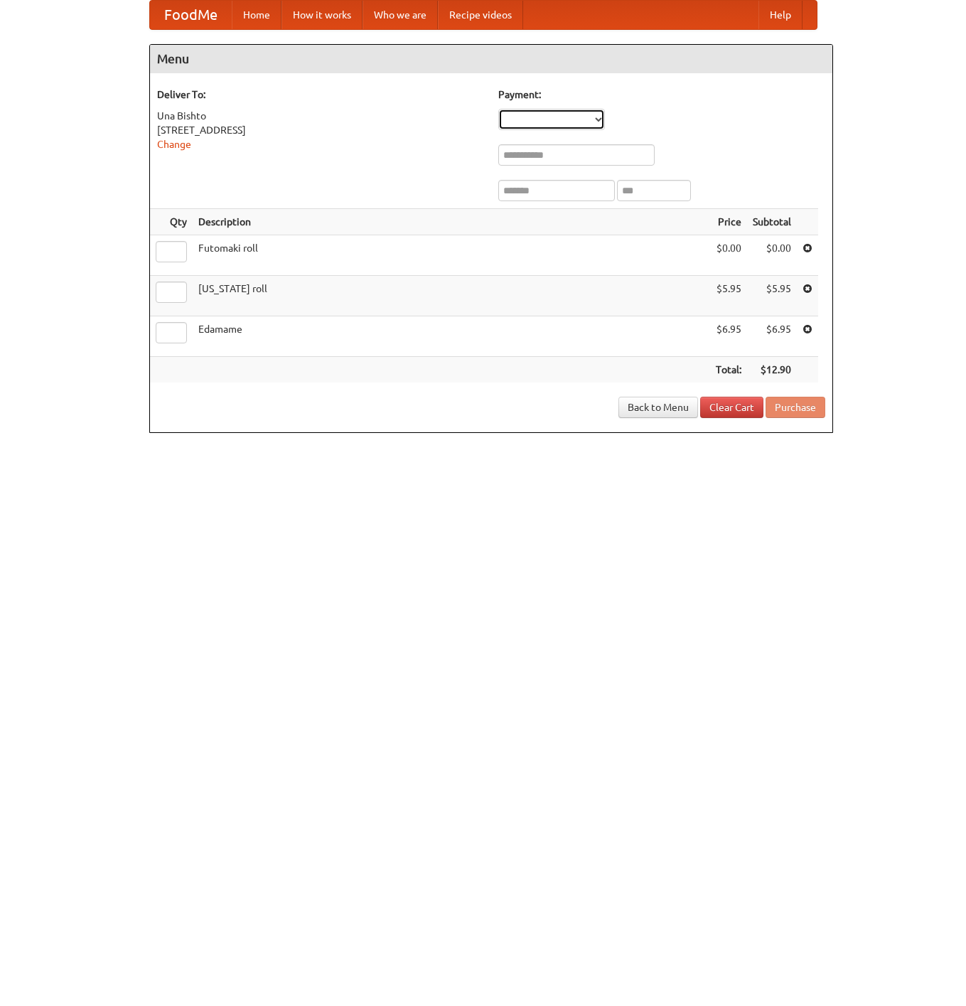 This screenshot has width=966, height=1006. Describe the element at coordinates (451, 222) in the screenshot. I see `th: Description` at that location.